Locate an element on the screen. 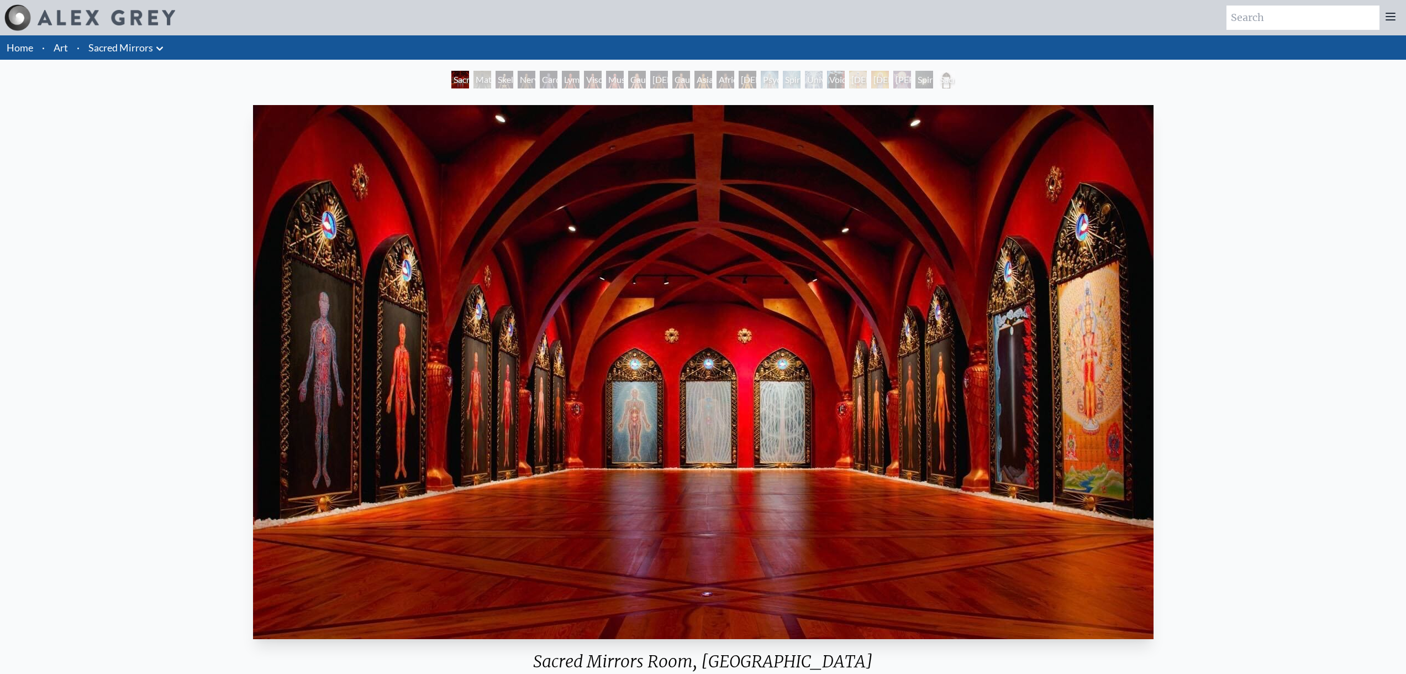 Image resolution: width=1406 pixels, height=674 pixels. div: Caucasian Man is located at coordinates (681, 80).